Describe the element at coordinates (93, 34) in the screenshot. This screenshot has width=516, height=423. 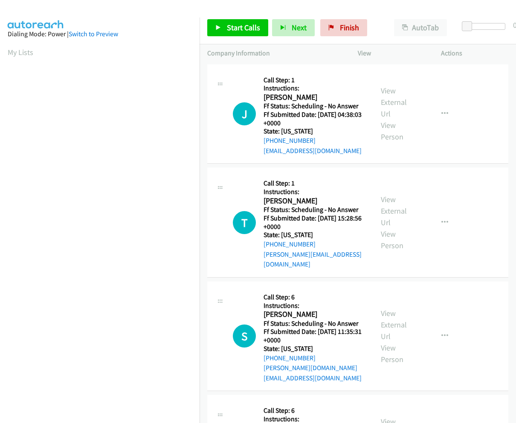
I see `a: Switch to Preview` at that location.